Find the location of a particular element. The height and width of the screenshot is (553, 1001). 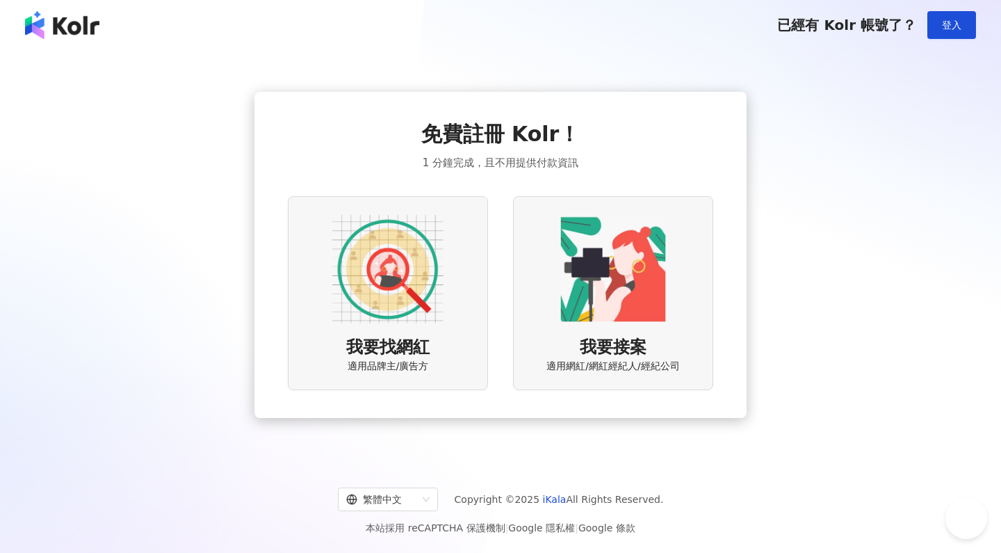

span: 已經有 Kolr 帳號了？ is located at coordinates (847, 25).